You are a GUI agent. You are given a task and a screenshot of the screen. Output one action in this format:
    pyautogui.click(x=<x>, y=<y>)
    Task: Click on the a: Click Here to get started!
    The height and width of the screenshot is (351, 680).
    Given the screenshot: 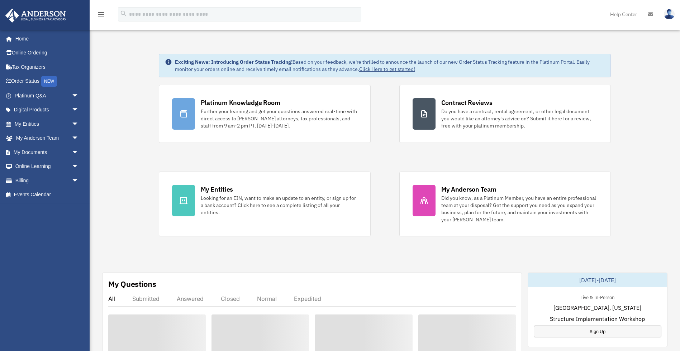 What is the action you would take?
    pyautogui.click(x=387, y=69)
    